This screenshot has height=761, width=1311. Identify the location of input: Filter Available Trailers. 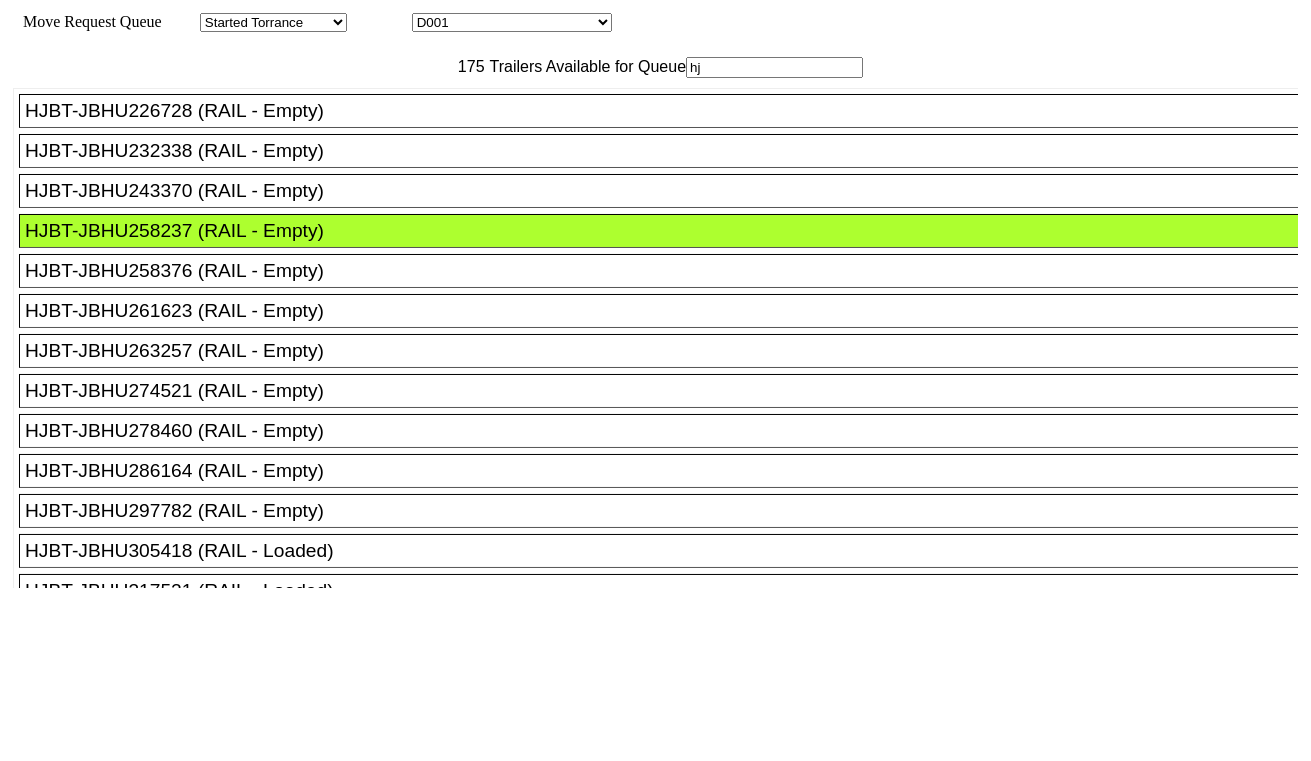
(774, 67).